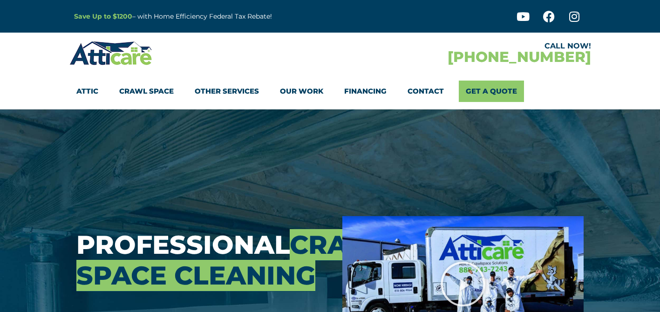 This screenshot has height=312, width=660. Describe the element at coordinates (234, 260) in the screenshot. I see `span: Crawl Space Cleaning` at that location.